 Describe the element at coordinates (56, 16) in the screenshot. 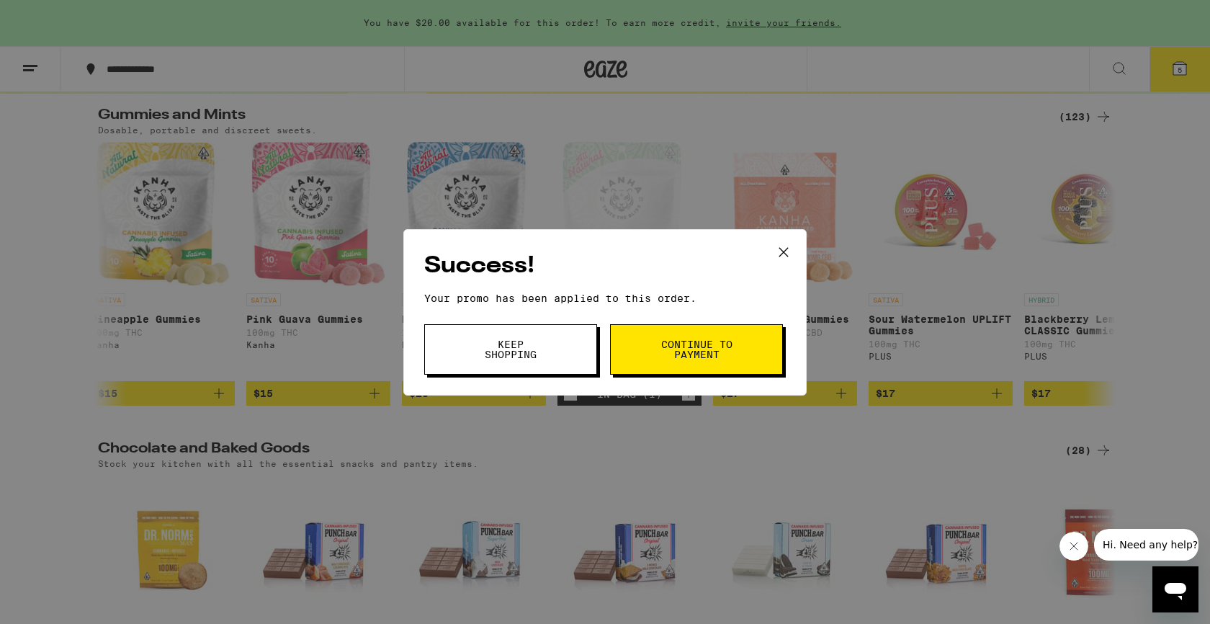

I see `span: Hi. Need any help?` at that location.